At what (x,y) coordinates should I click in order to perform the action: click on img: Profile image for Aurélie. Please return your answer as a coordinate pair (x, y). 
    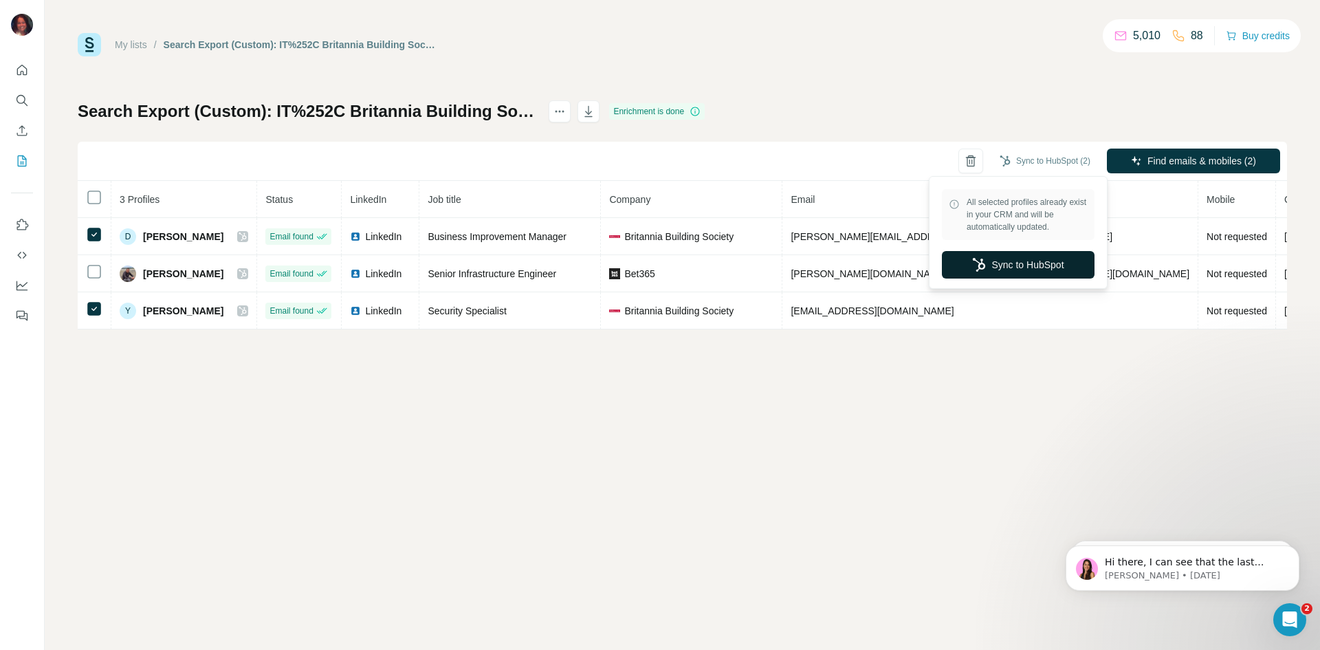
    Looking at the image, I should click on (42, 52).